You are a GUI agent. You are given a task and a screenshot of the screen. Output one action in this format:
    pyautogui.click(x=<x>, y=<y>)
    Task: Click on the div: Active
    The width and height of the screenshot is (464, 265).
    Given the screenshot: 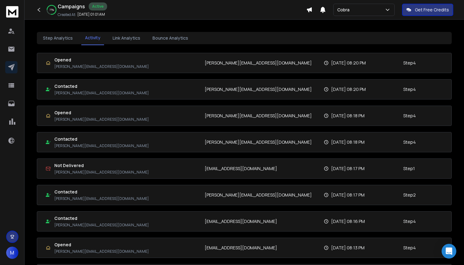 What is the action you would take?
    pyautogui.click(x=98, y=6)
    